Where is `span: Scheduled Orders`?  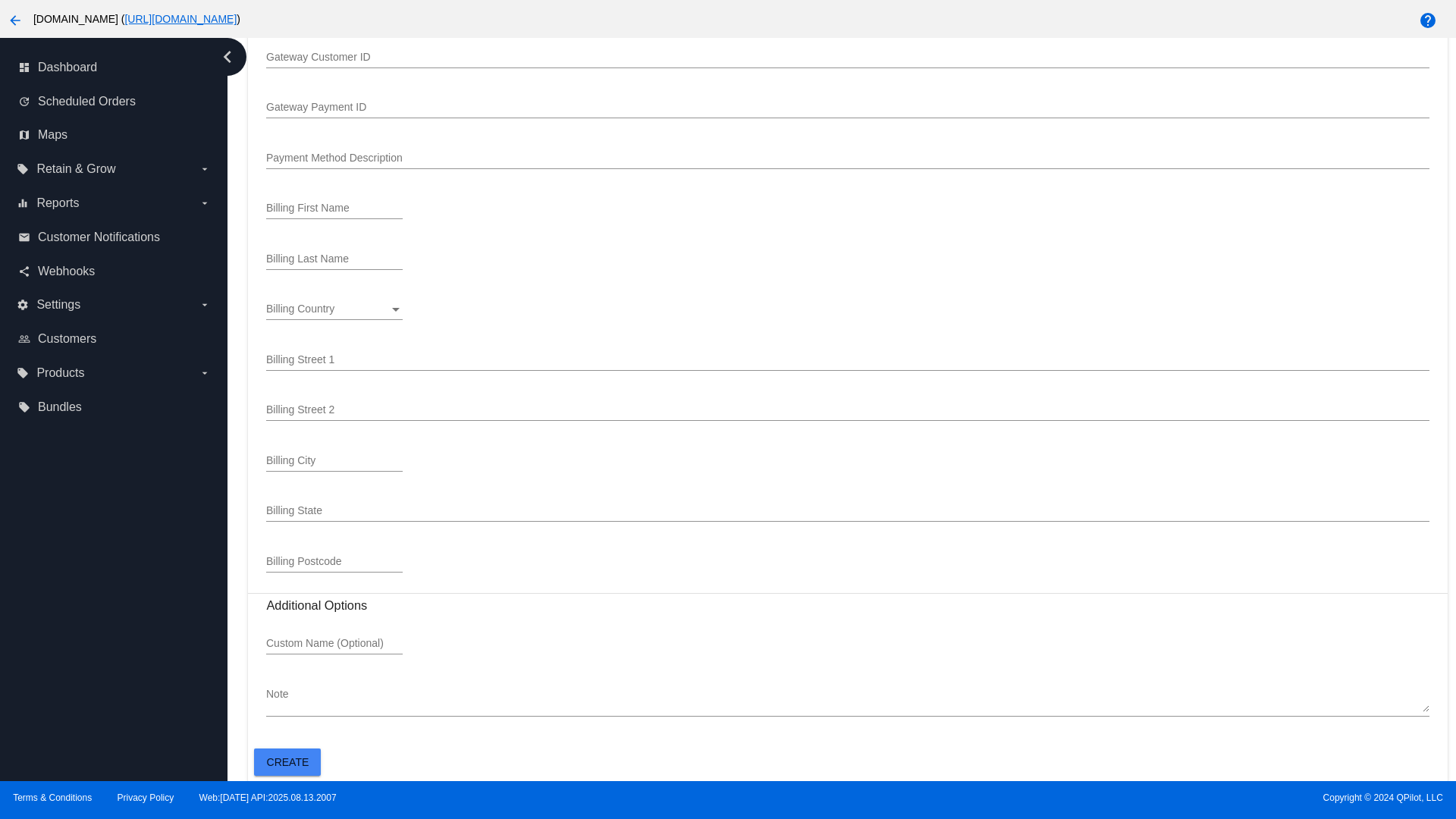 span: Scheduled Orders is located at coordinates (86, 102).